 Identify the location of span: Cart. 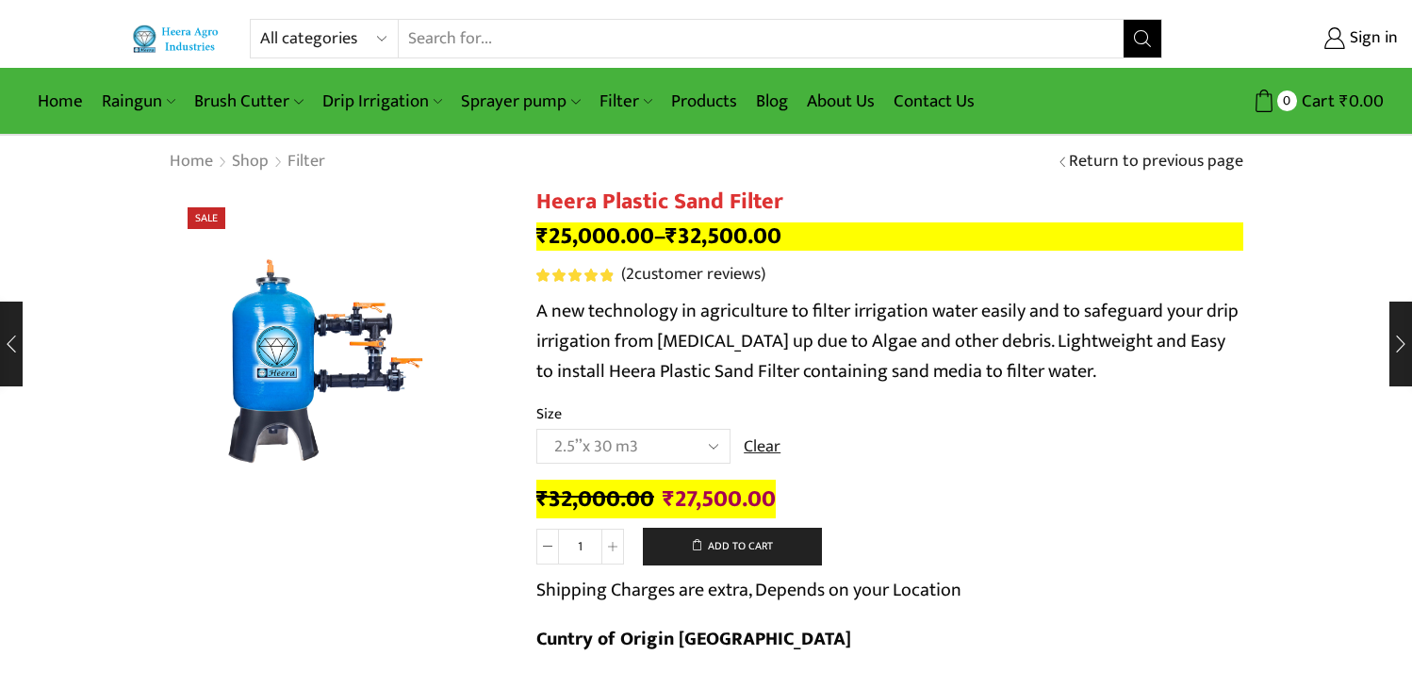
(1316, 101).